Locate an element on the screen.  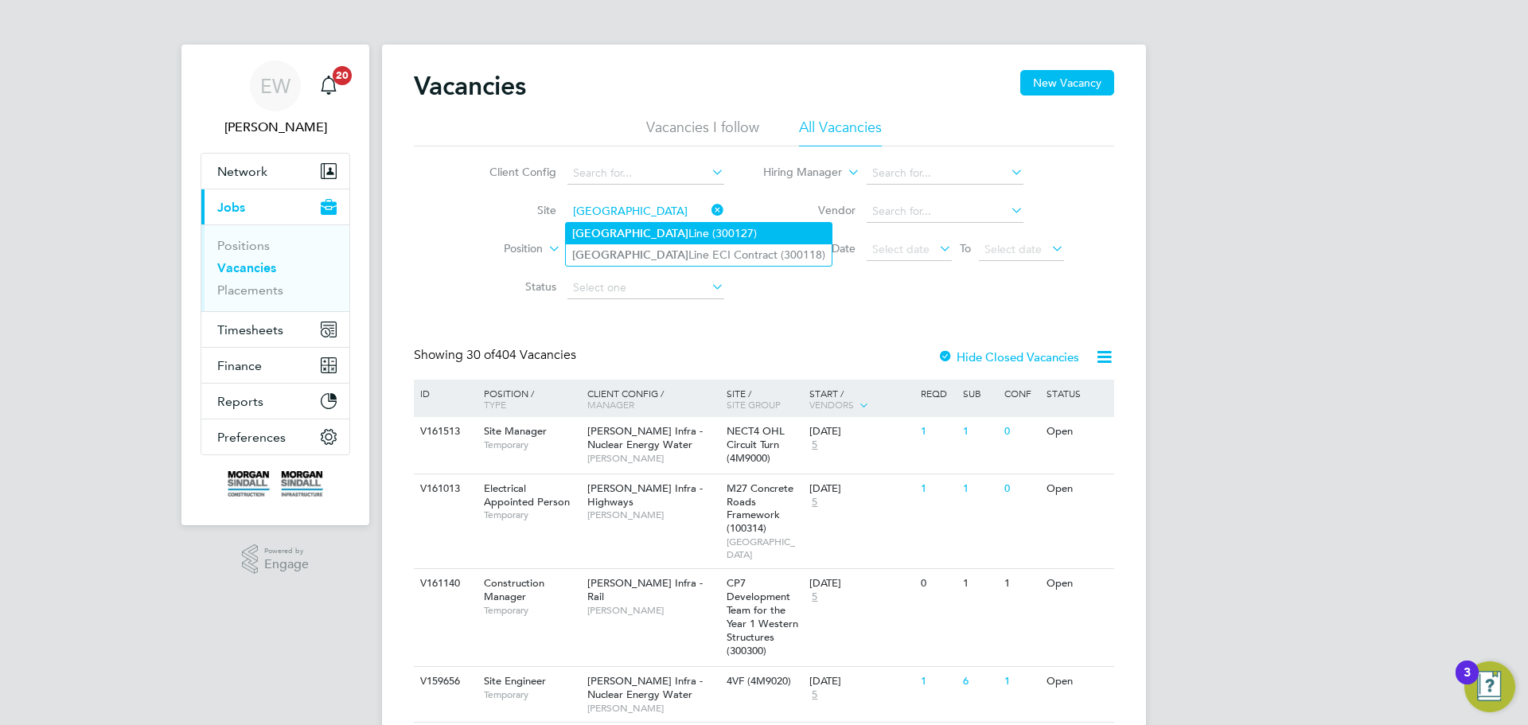
label: Hide Closed Vacancies is located at coordinates (1008, 357).